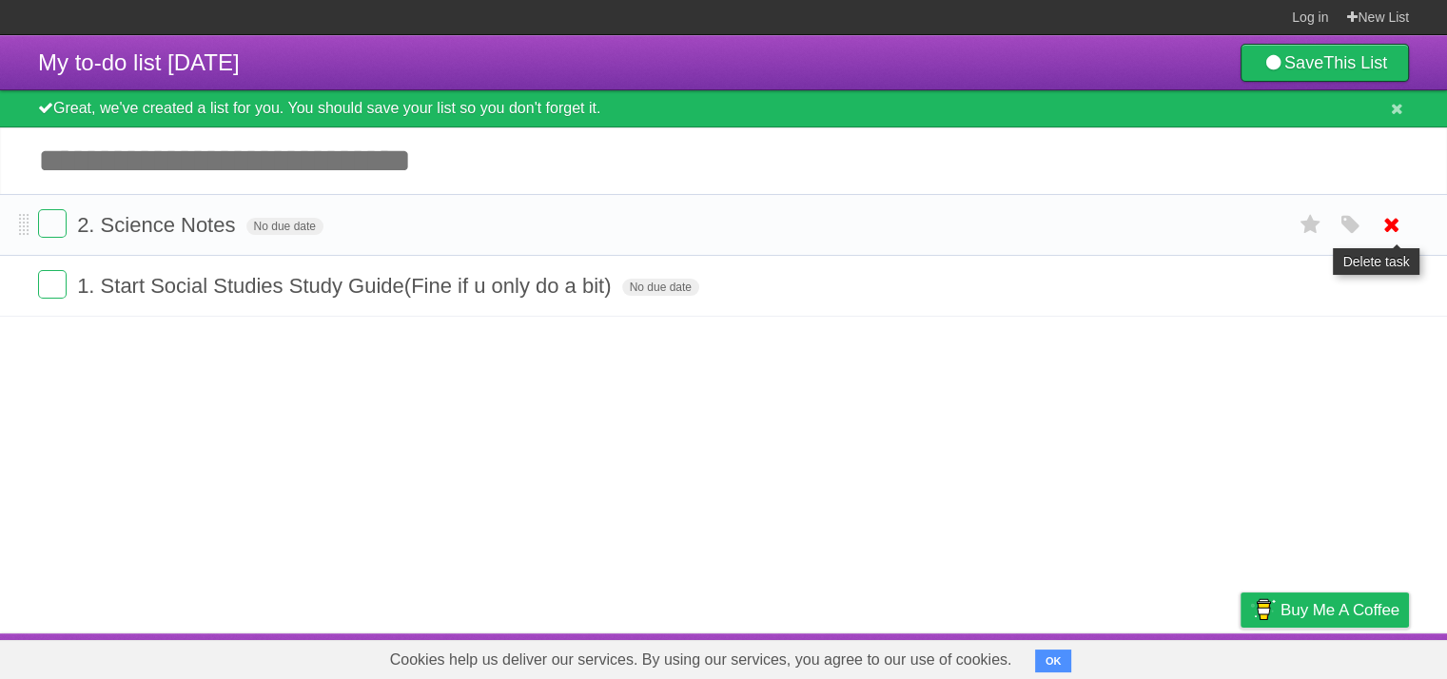 The width and height of the screenshot is (1447, 679). Describe the element at coordinates (1089, 657) in the screenshot. I see `a: Developers` at that location.